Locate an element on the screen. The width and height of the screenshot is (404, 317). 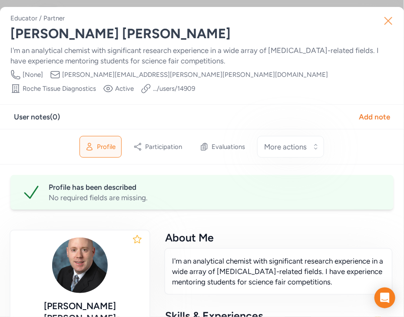
span: Profile is located at coordinates (106, 147).